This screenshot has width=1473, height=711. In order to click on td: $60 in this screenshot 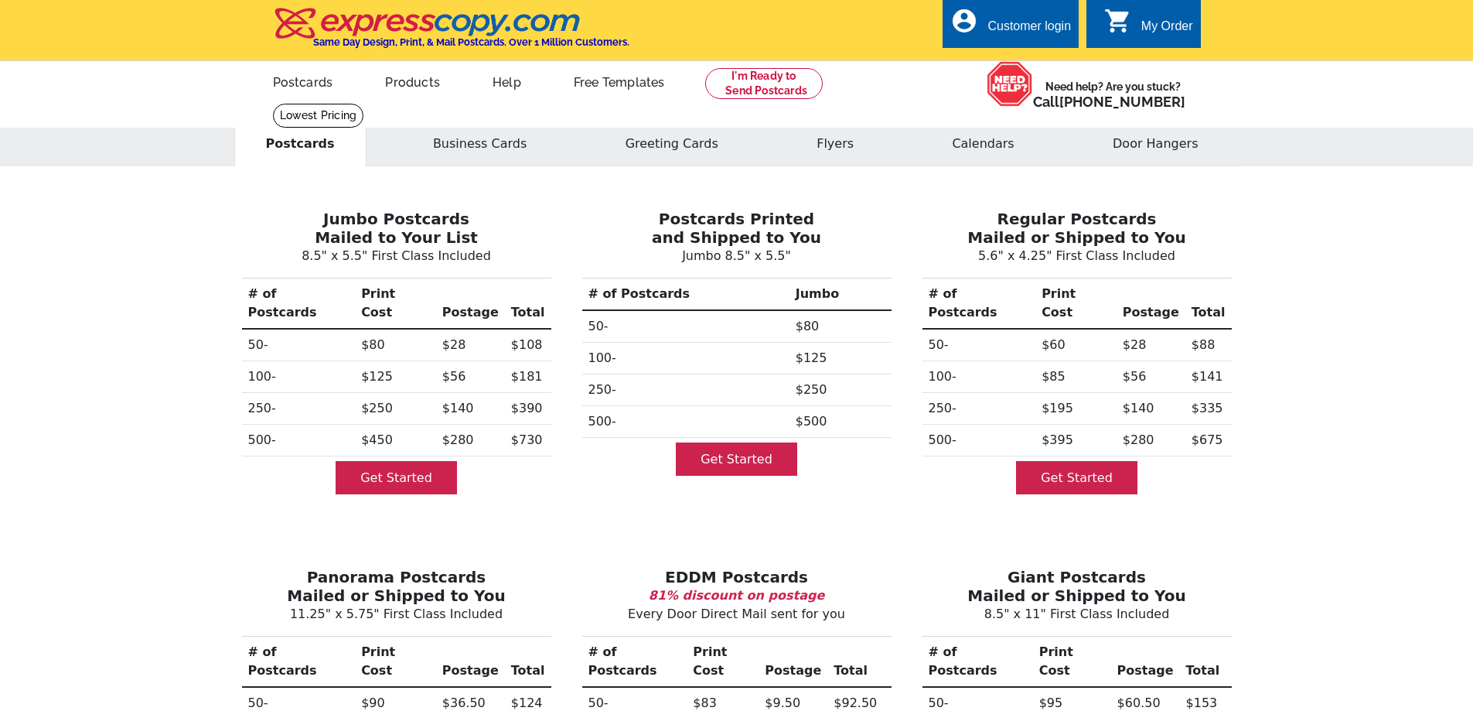, I will do `click(1076, 345)`.